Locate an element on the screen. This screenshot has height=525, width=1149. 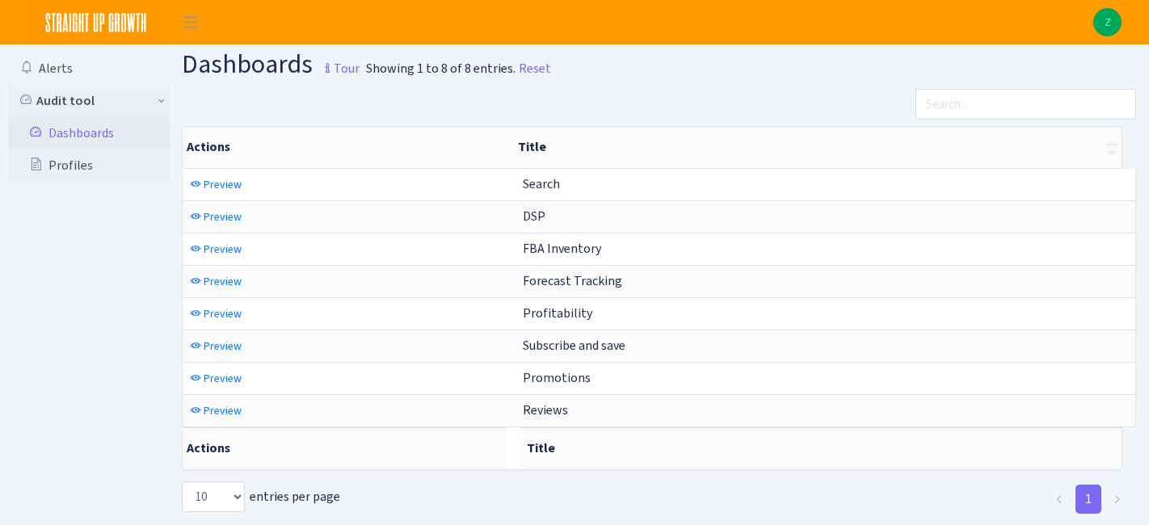
select: entries per page is located at coordinates (213, 497).